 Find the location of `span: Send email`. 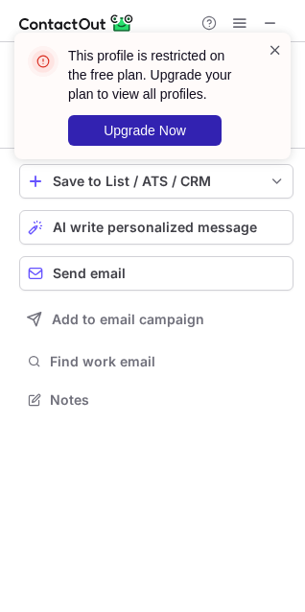

span: Send email is located at coordinates (89, 274).